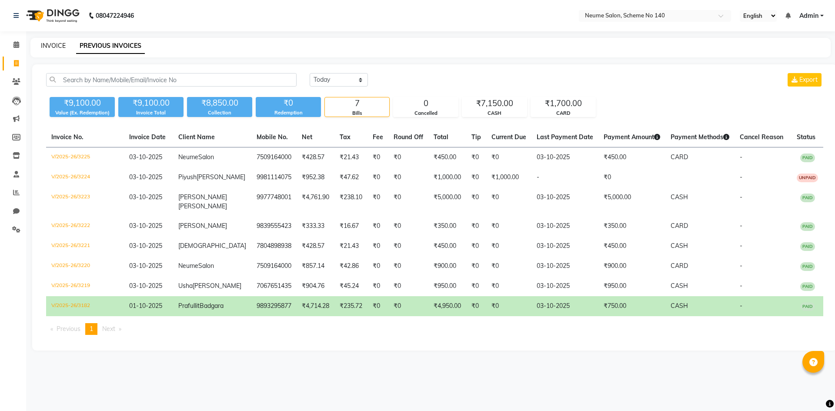  I want to click on span: Invoice No., so click(67, 137).